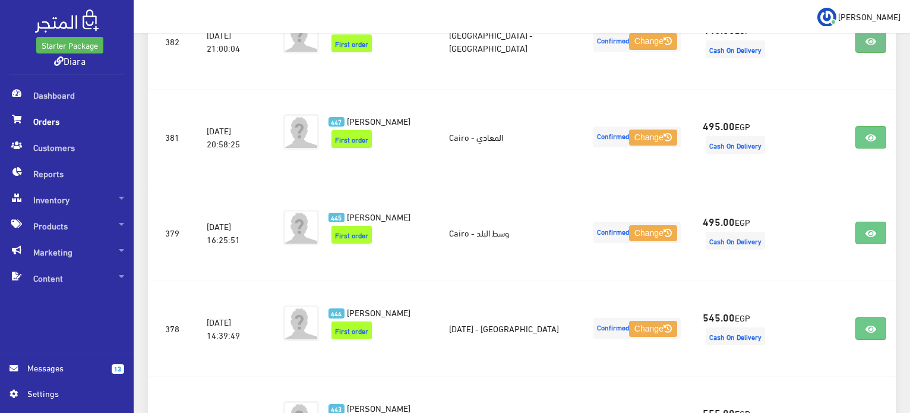 The height and width of the screenshot is (413, 910). I want to click on span: Settings, so click(71, 393).